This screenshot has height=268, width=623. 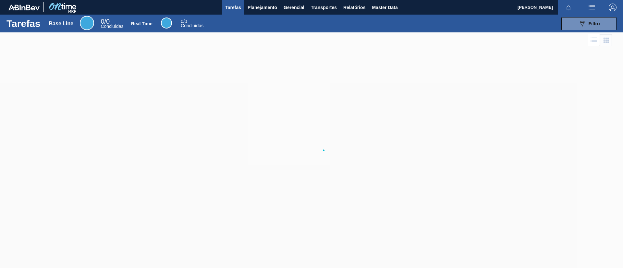 What do you see at coordinates (294, 7) in the screenshot?
I see `span: Gerencial` at bounding box center [294, 7].